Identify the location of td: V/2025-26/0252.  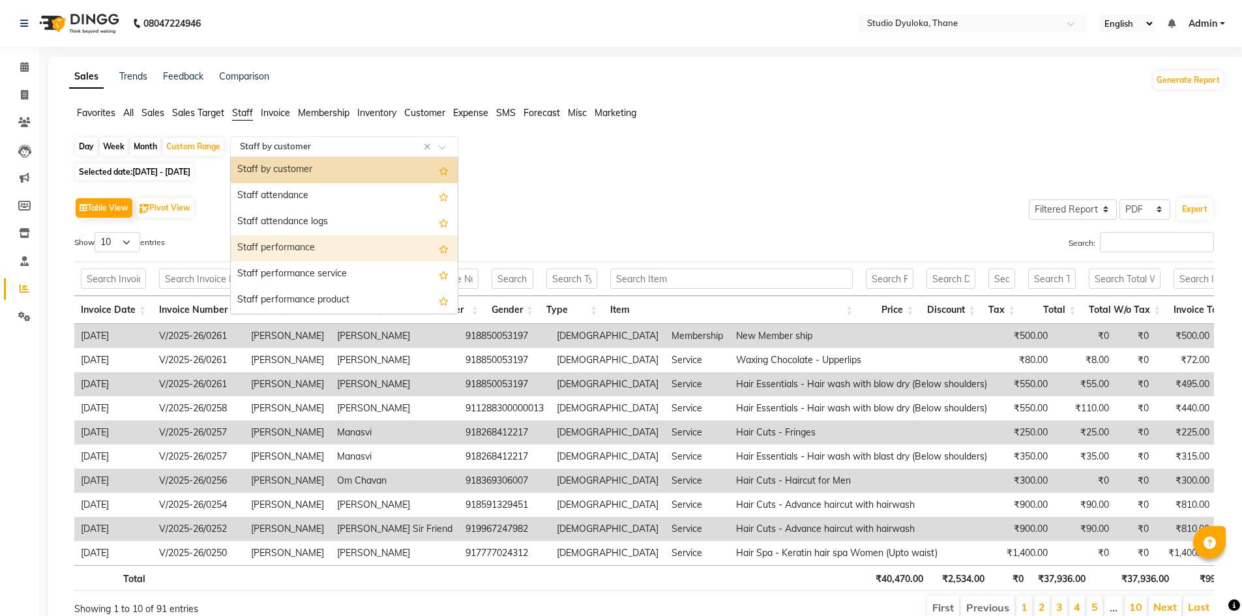
(198, 529).